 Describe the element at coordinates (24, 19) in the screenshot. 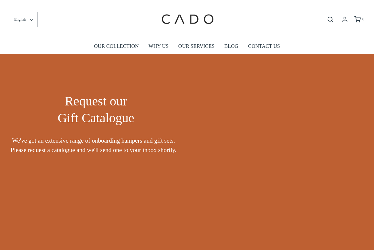

I see `button: English` at that location.